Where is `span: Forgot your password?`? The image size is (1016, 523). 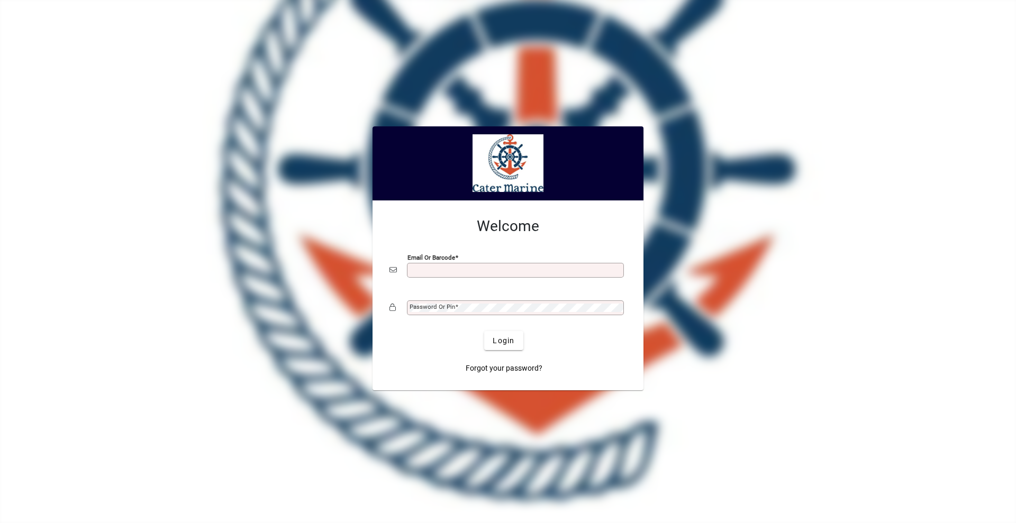 span: Forgot your password? is located at coordinates (504, 368).